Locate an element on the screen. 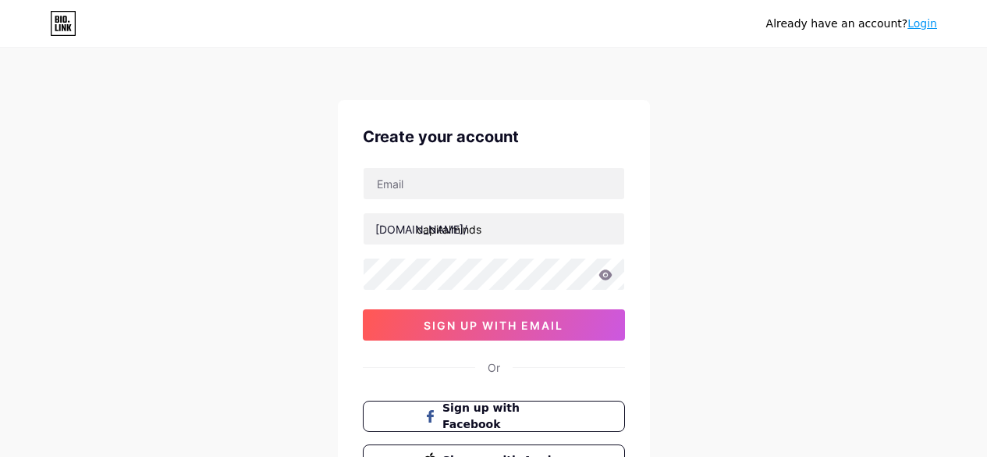  input: Email is located at coordinates (494, 183).